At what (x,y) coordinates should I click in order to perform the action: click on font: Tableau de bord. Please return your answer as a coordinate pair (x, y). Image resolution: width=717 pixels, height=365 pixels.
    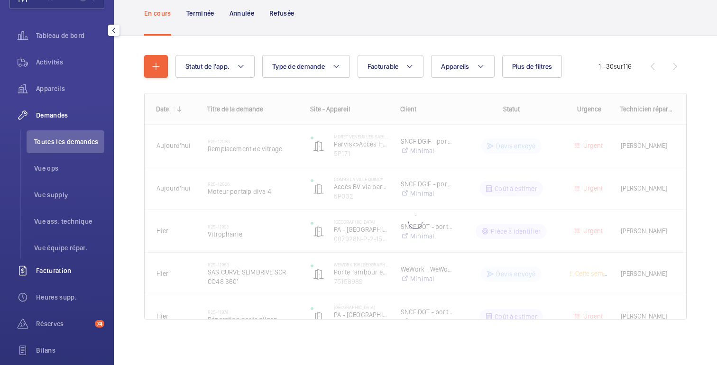
    Looking at the image, I should click on (60, 36).